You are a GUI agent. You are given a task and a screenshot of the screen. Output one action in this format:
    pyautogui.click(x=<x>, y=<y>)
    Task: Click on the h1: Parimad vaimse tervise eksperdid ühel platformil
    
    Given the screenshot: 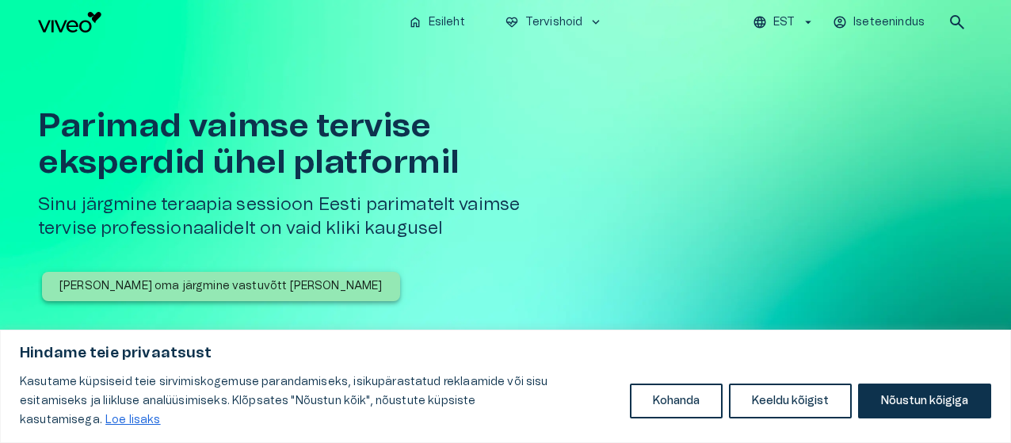 What is the action you would take?
    pyautogui.click(x=295, y=144)
    